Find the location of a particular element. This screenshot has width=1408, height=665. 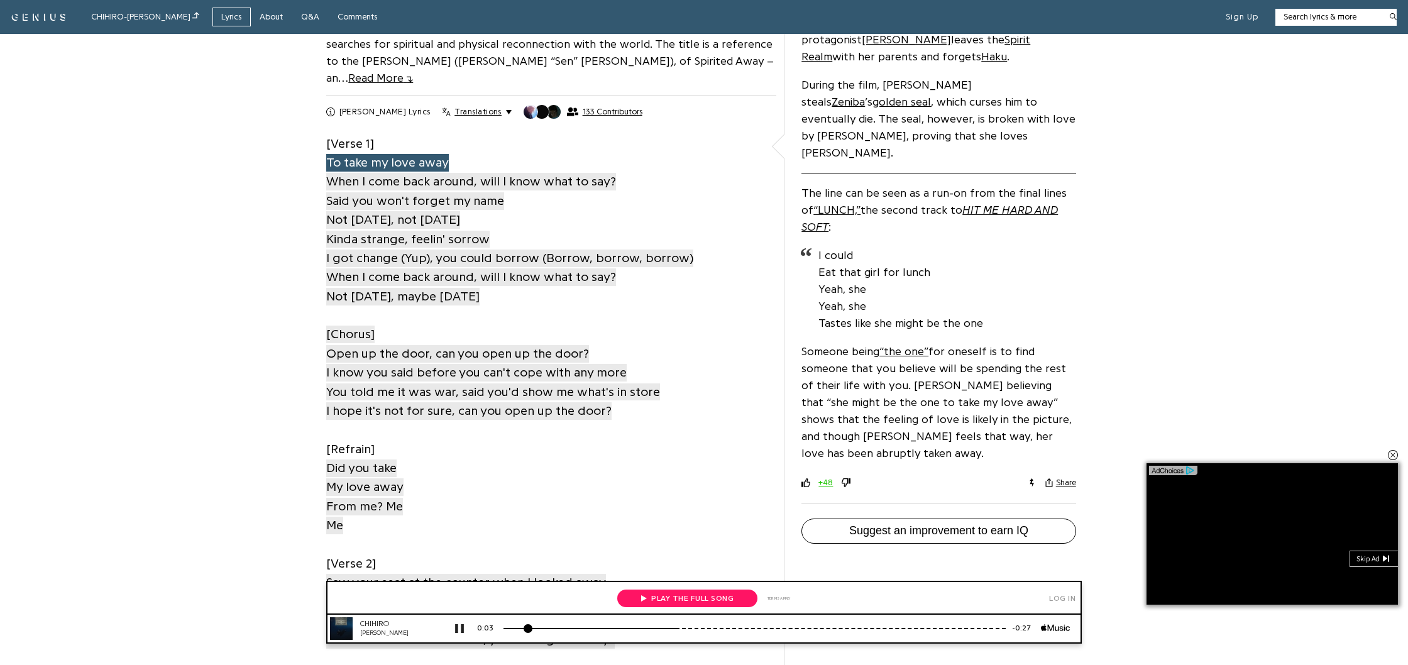

button: 133 Contributors is located at coordinates (583, 112).